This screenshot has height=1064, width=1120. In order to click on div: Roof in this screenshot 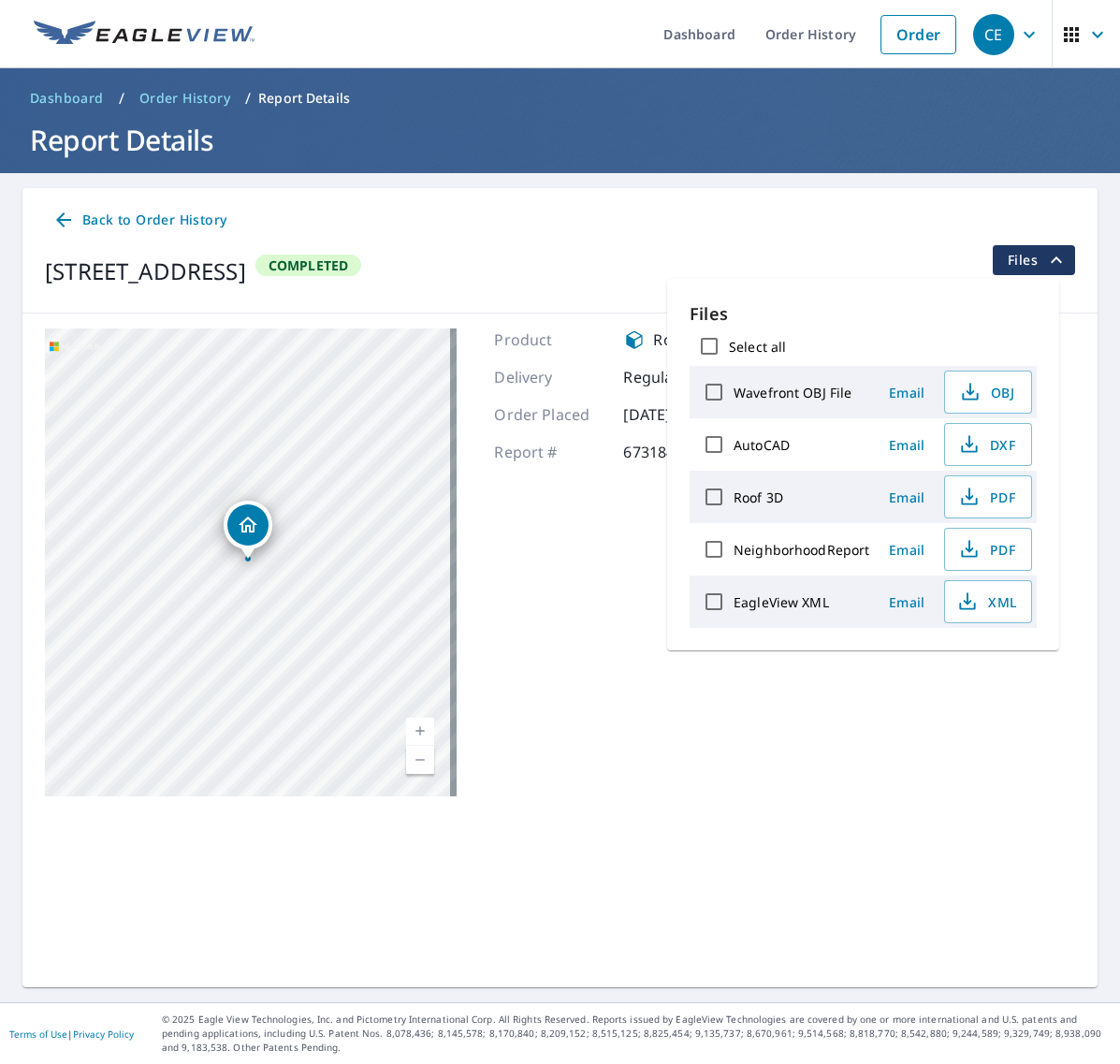, I will do `click(679, 339)`.